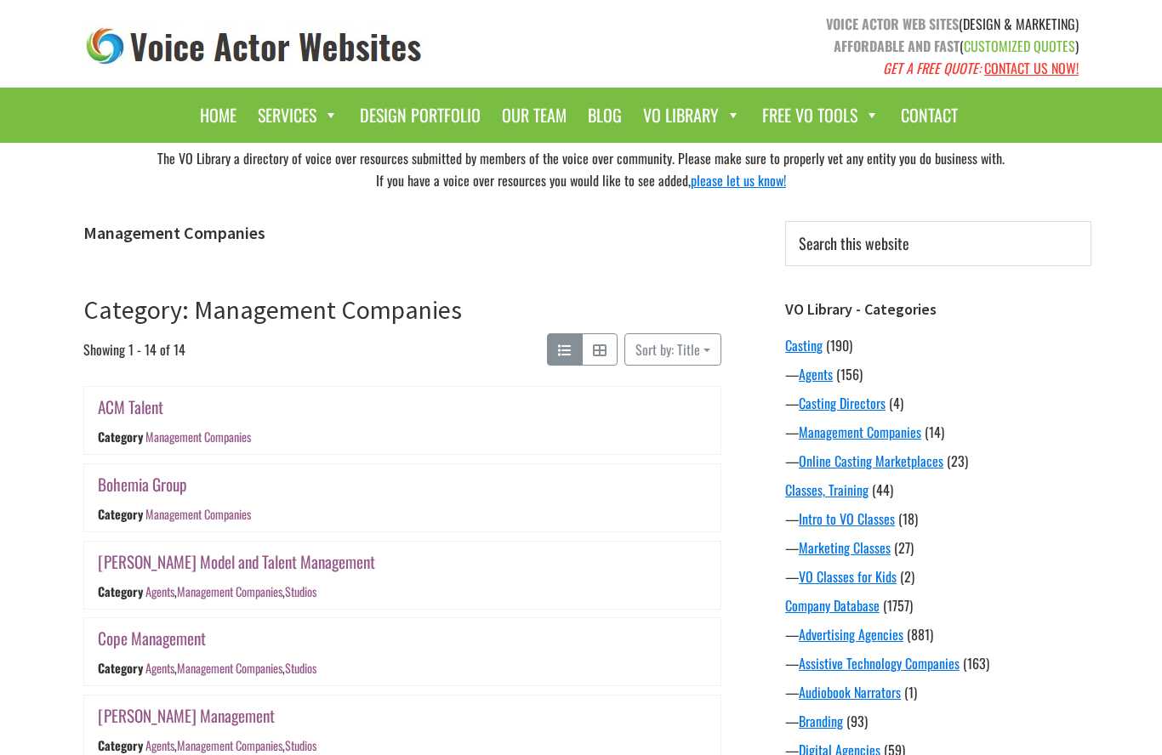 The width and height of the screenshot is (1162, 755). Describe the element at coordinates (272, 310) in the screenshot. I see `a: Category: Management Companies` at that location.